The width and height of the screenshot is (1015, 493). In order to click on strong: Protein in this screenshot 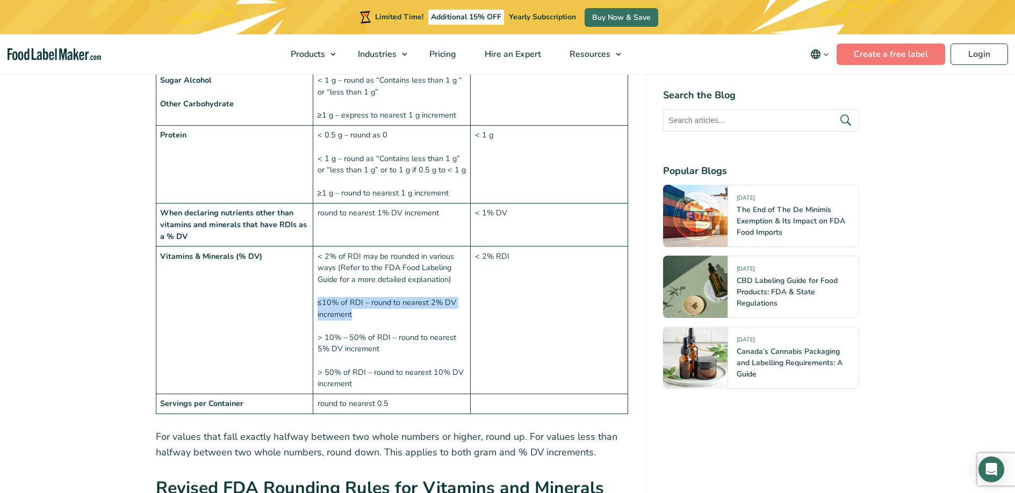, I will do `click(173, 135)`.